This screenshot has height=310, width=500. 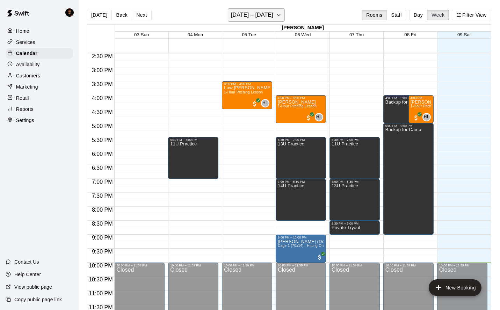 I want to click on span: 6:30 PM, so click(x=102, y=168).